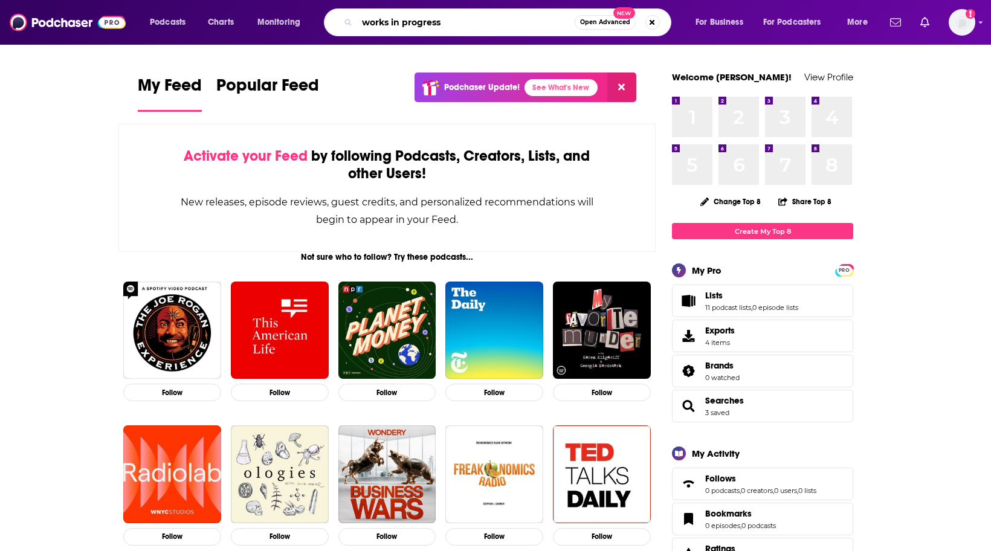 This screenshot has height=551, width=991. What do you see at coordinates (845, 270) in the screenshot?
I see `a: PRO` at bounding box center [845, 270].